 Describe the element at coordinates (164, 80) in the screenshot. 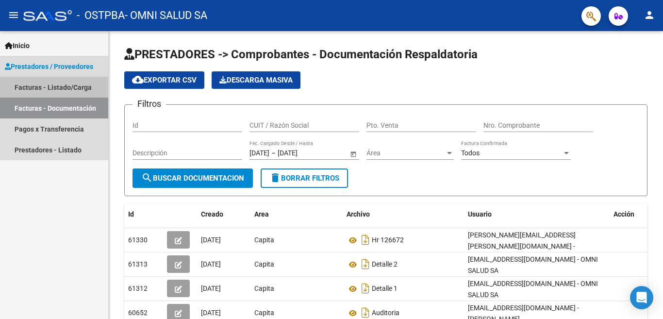

I see `span: Exportar CSV` at that location.